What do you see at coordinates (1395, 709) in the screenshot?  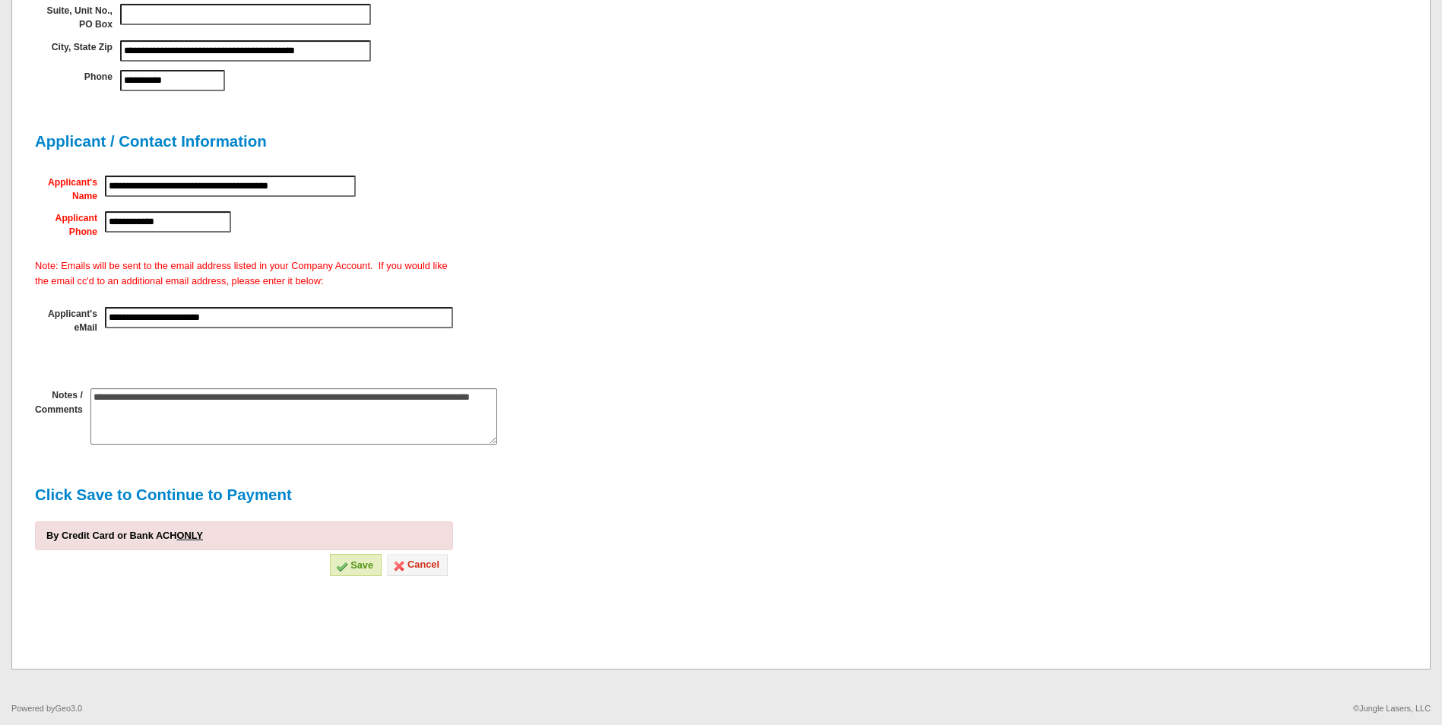 I see `a: Jungle Lasers, LLC` at bounding box center [1395, 709].